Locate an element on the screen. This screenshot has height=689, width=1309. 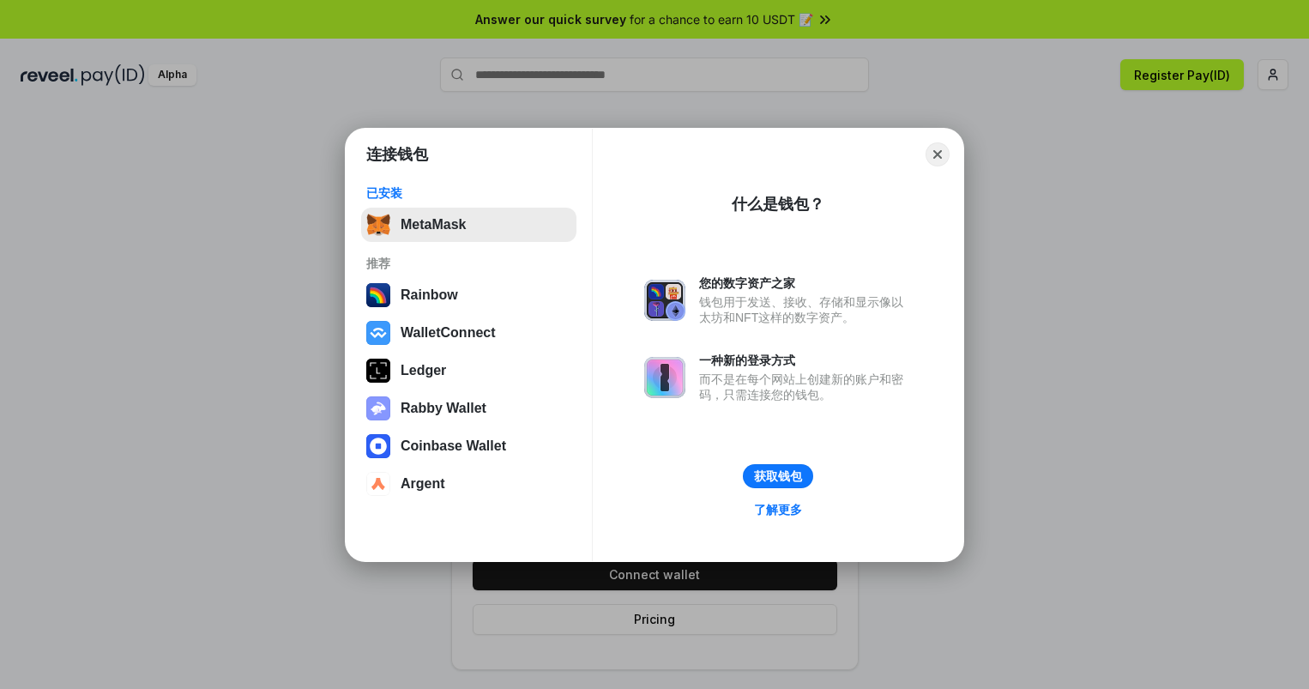
img: svg+xml,%3Csvg%20width%3D%22120%22%20height%3D%22120%22%20viewBox%3D%220%200%20120%20120%22%20fil... is located at coordinates (378, 295).